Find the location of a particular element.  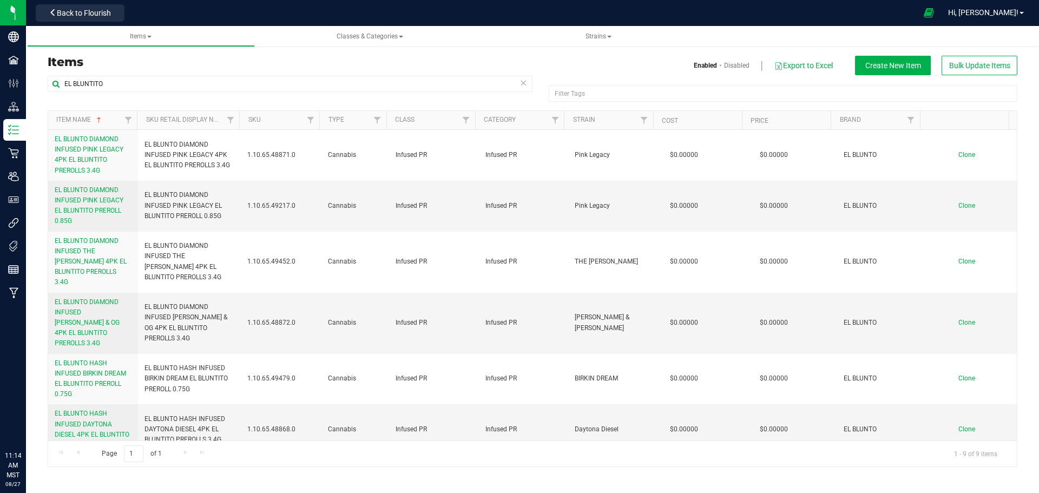

inline-svg: Configuration is located at coordinates (14, 83).